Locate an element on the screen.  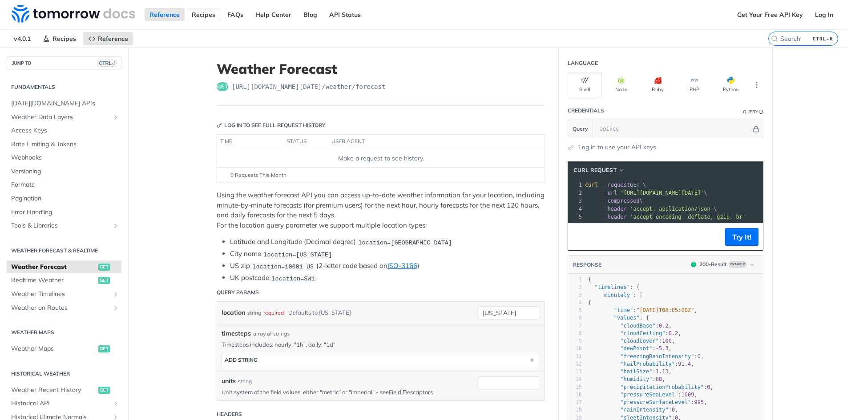
div: 5 is located at coordinates (575, 217).